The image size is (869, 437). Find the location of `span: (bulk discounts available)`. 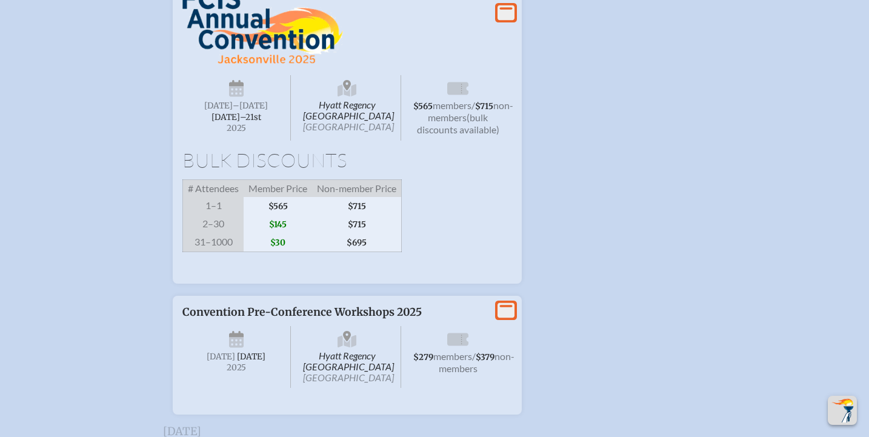

span: (bulk discounts available) is located at coordinates (458, 123).